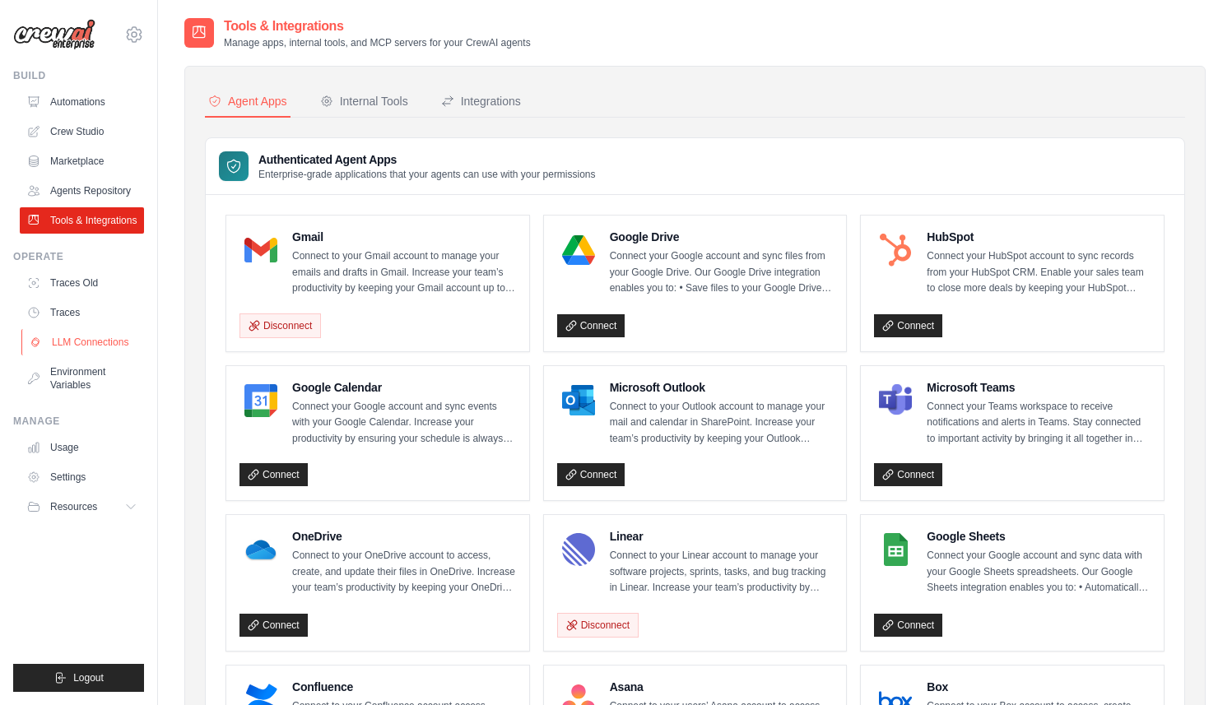  What do you see at coordinates (722, 536) in the screenshot?
I see `h4: Linear` at bounding box center [722, 536].